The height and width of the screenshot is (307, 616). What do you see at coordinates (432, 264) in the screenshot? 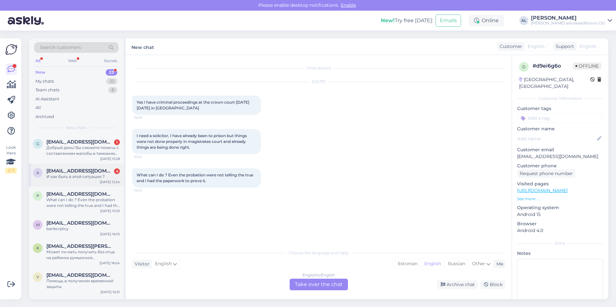
I see `div: English` at bounding box center [432, 264].